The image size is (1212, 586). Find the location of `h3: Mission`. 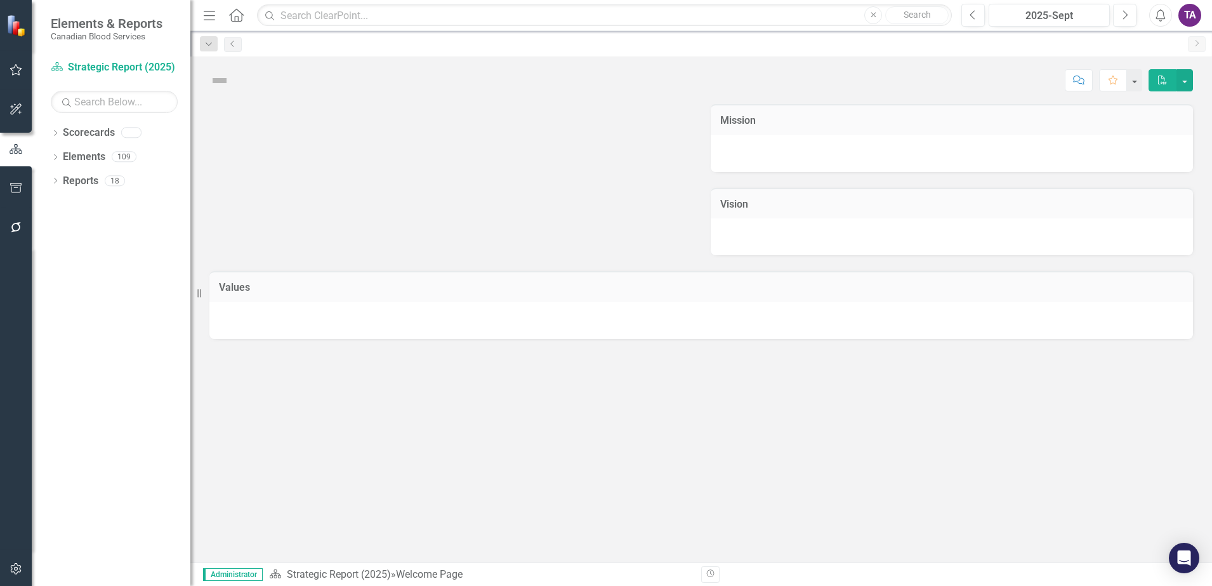

h3: Mission is located at coordinates (952, 121).